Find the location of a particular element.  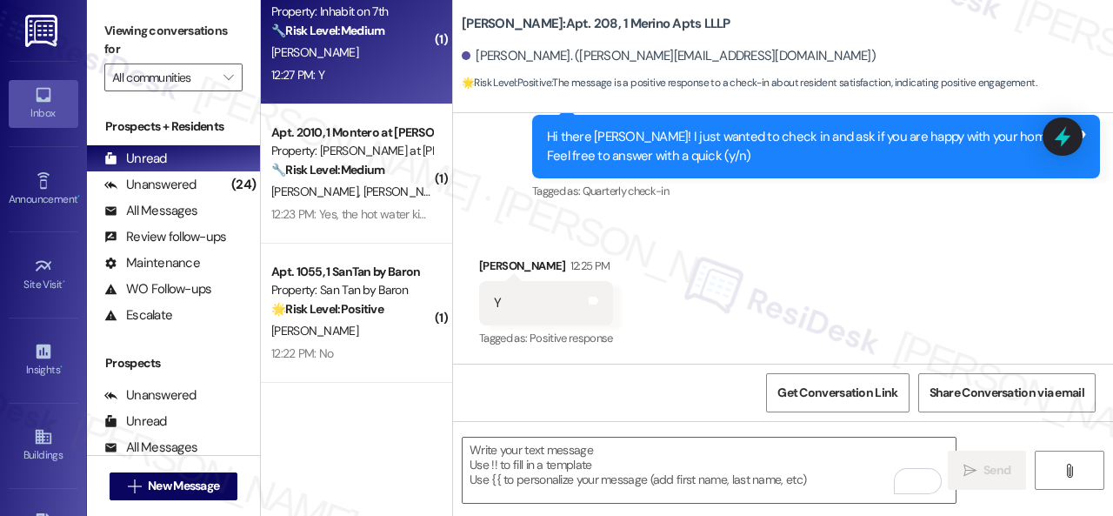

a: Inbox is located at coordinates (43, 103).